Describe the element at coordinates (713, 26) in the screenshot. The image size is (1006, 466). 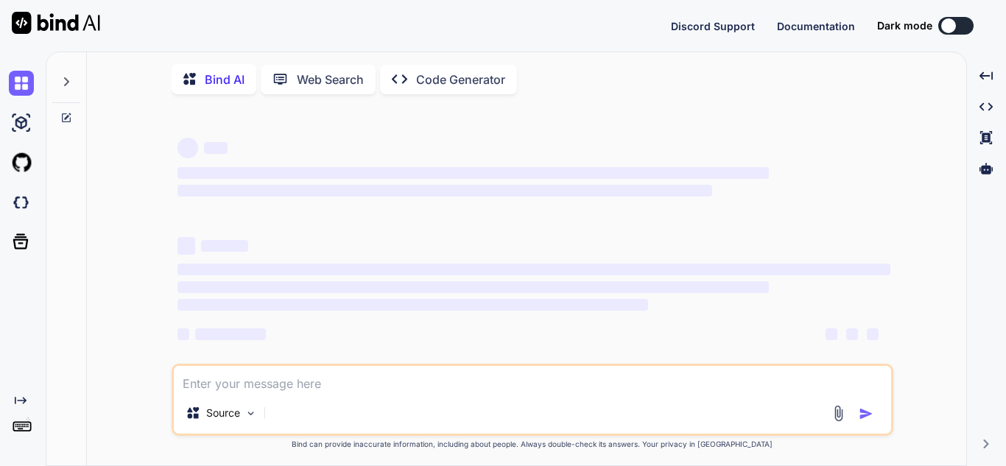
I see `button: Discord Support` at that location.